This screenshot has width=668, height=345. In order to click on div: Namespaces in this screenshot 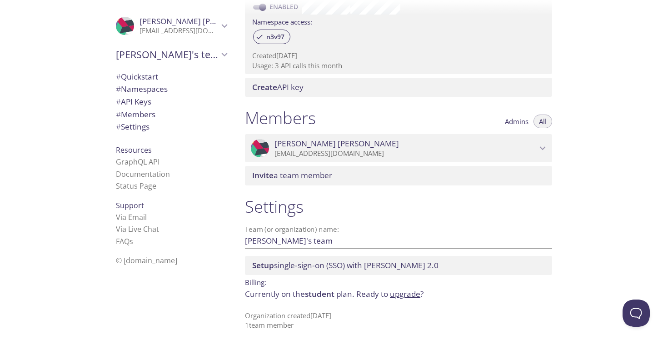, I will do `click(171, 89)`.